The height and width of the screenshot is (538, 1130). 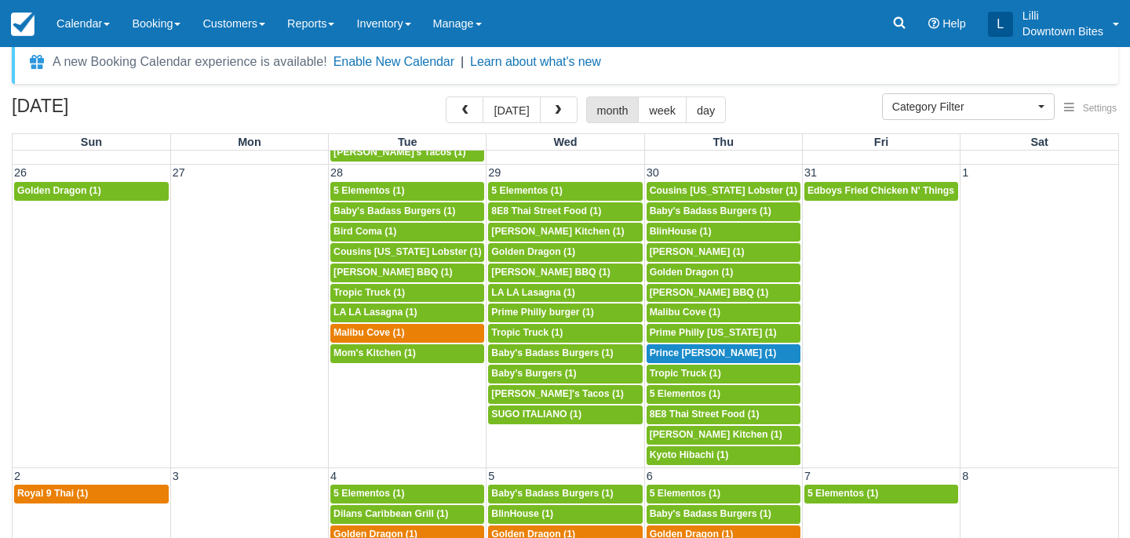 I want to click on span: Category Filter, so click(x=963, y=107).